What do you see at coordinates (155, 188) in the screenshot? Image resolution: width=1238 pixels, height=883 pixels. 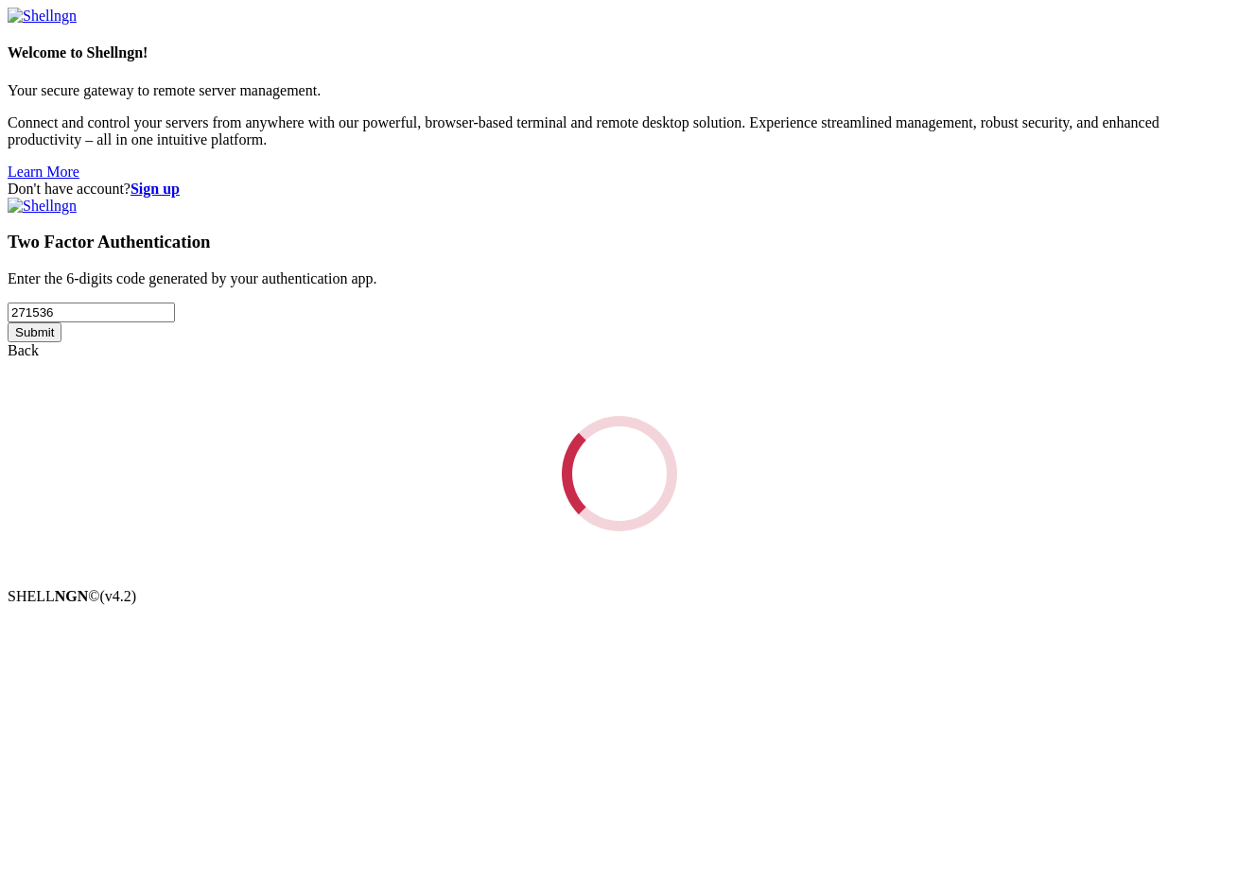 I see `strong: Sign up` at bounding box center [155, 188].